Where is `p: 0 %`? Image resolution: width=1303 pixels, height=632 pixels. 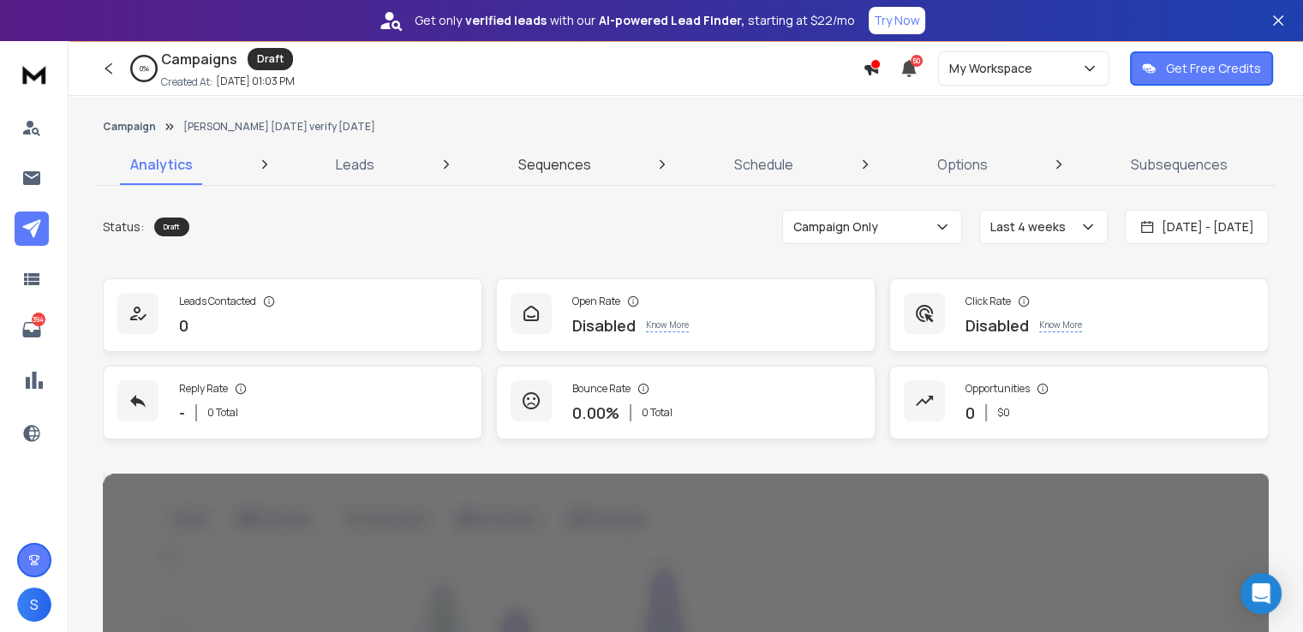 p: 0 % is located at coordinates (144, 69).